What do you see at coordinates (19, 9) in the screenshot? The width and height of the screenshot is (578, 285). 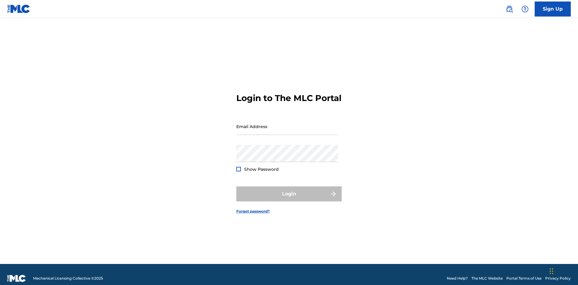 I see `img: MLC Logo` at bounding box center [19, 9].